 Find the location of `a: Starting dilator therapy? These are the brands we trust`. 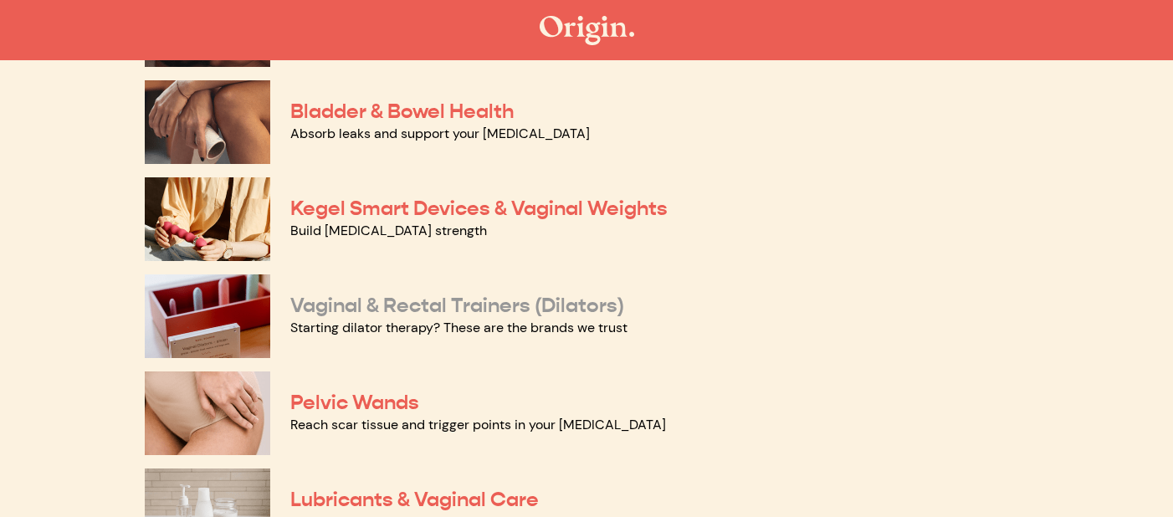

a: Starting dilator therapy? These are the brands we trust is located at coordinates (458, 327).